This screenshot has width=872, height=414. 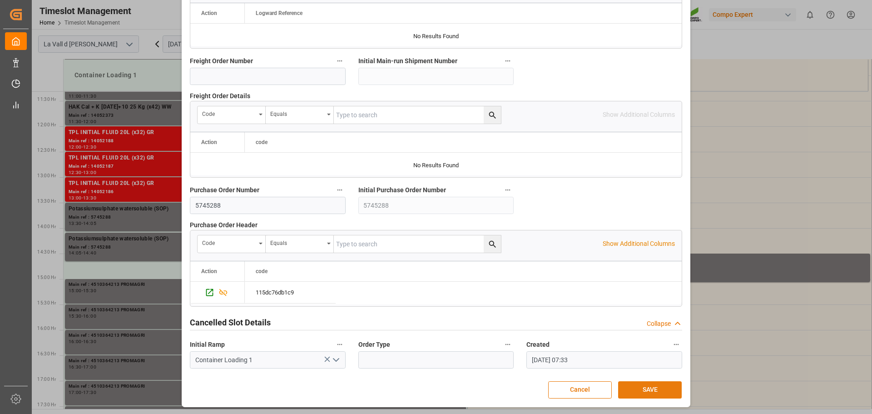 What do you see at coordinates (207, 344) in the screenshot?
I see `span: Initial Ramp` at bounding box center [207, 344].